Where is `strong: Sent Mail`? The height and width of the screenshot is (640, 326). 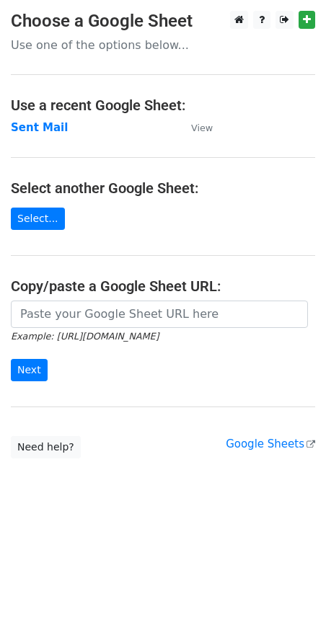 strong: Sent Mail is located at coordinates (39, 128).